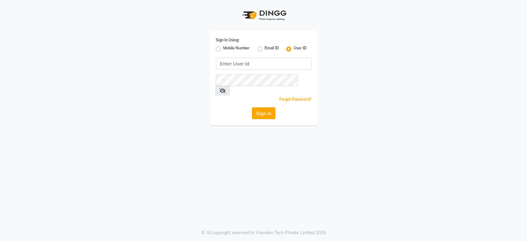 This screenshot has height=241, width=527. I want to click on label: Email ID, so click(271, 49).